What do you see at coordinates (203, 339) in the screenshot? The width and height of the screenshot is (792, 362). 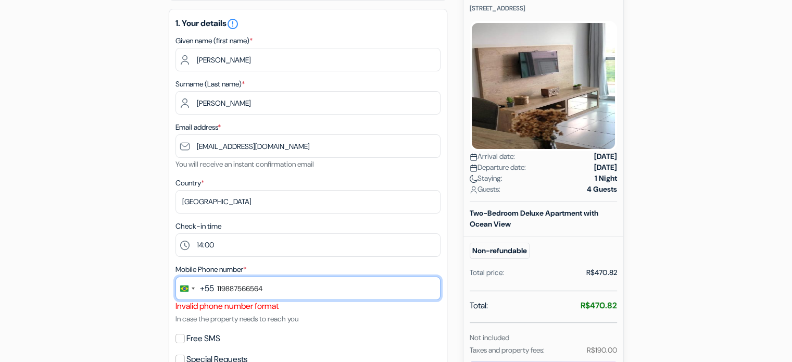 I see `label: Free SMS` at bounding box center [203, 339].